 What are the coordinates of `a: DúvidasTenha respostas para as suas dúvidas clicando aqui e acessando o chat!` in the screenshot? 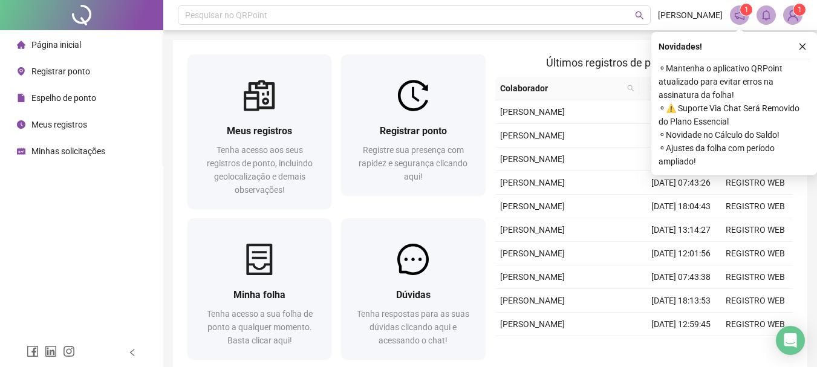 It's located at (413, 288).